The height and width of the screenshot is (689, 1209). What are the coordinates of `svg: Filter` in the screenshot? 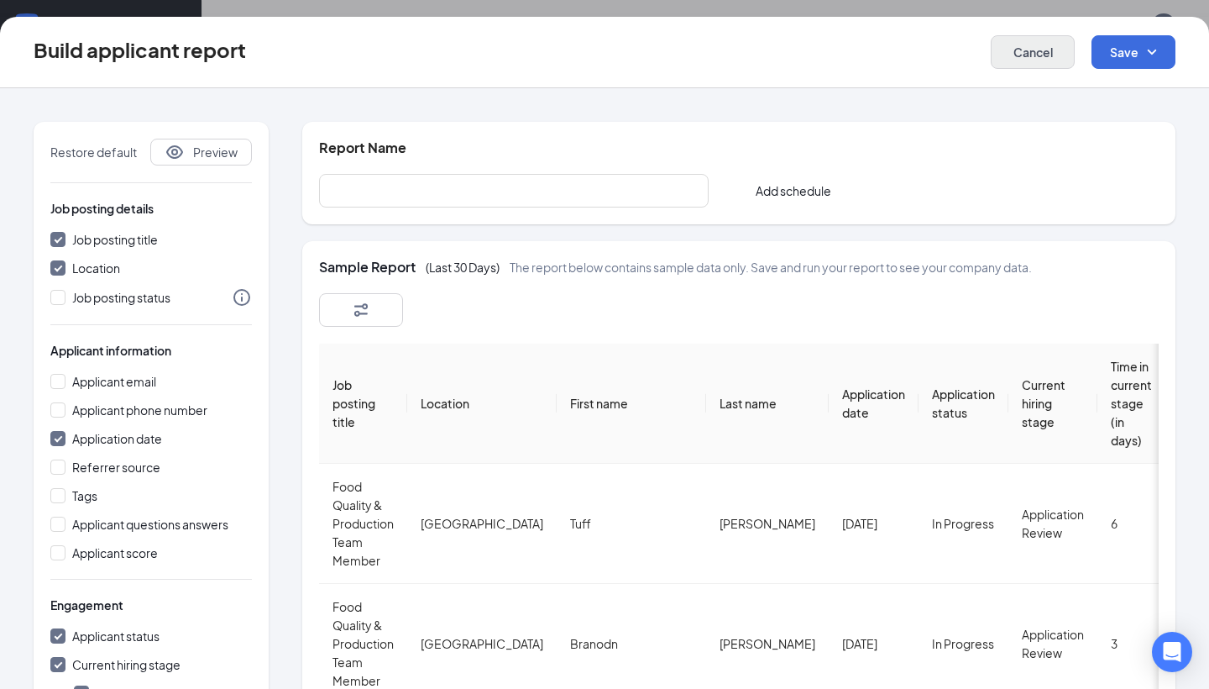 It's located at (361, 310).